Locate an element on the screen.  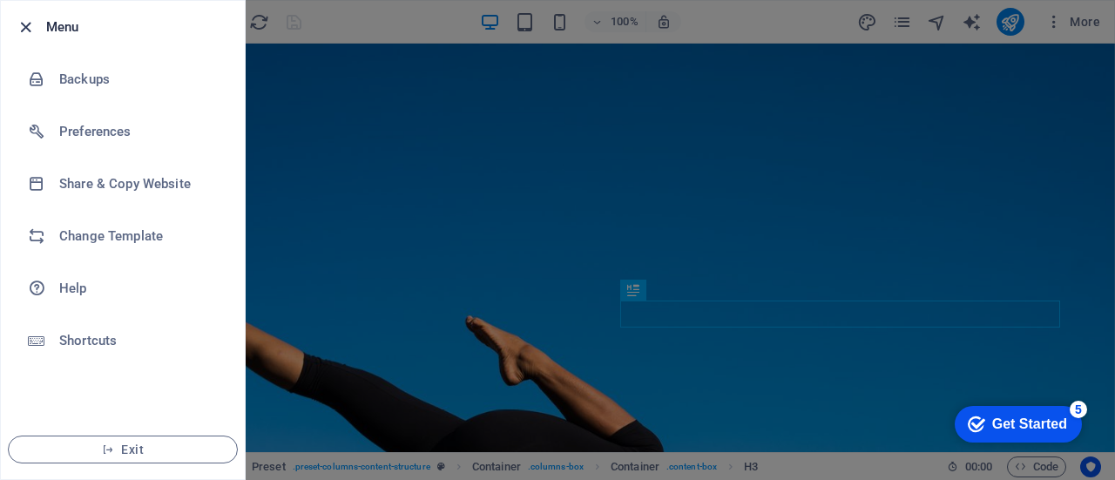
h6: Change Template is located at coordinates (139, 236).